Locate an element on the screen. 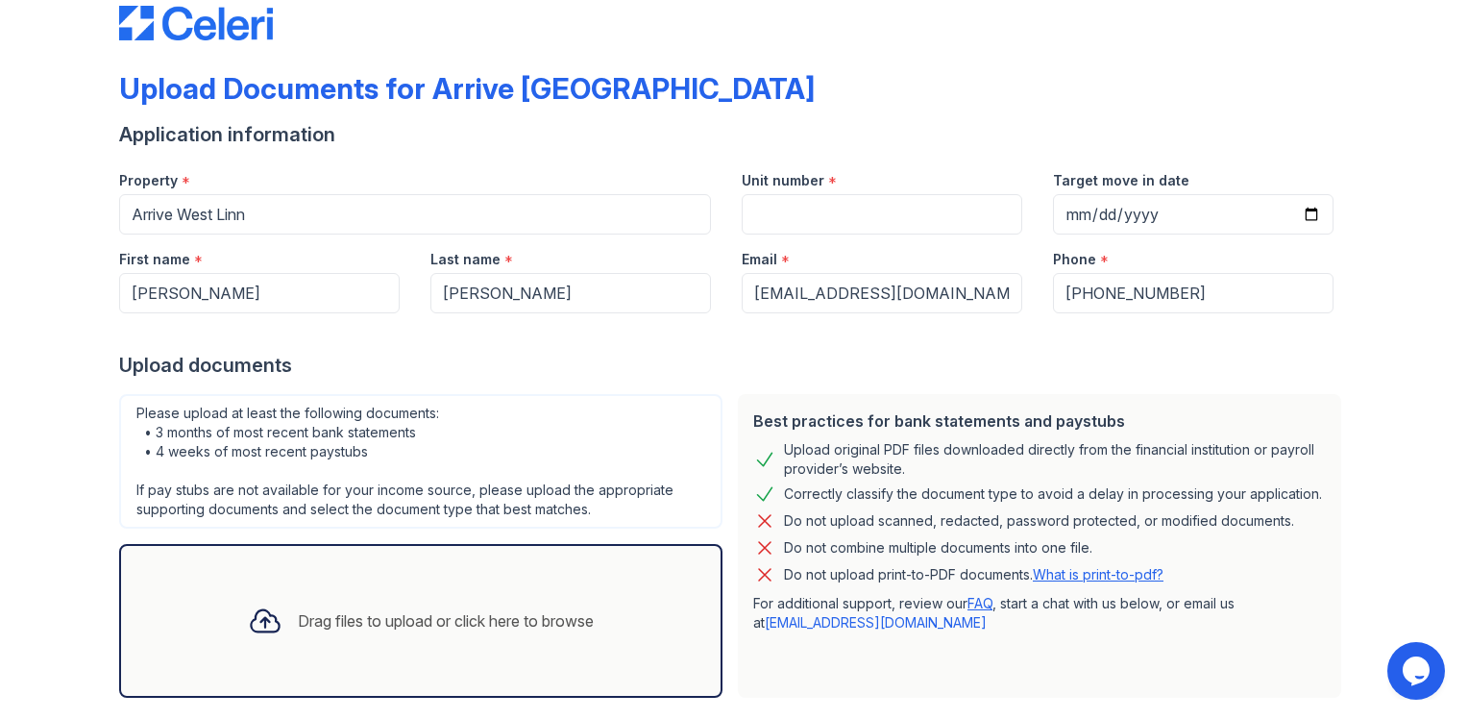  div: Upload original PDF files downloaded directly from the financial institution or payroll provider’... is located at coordinates (1055, 459).